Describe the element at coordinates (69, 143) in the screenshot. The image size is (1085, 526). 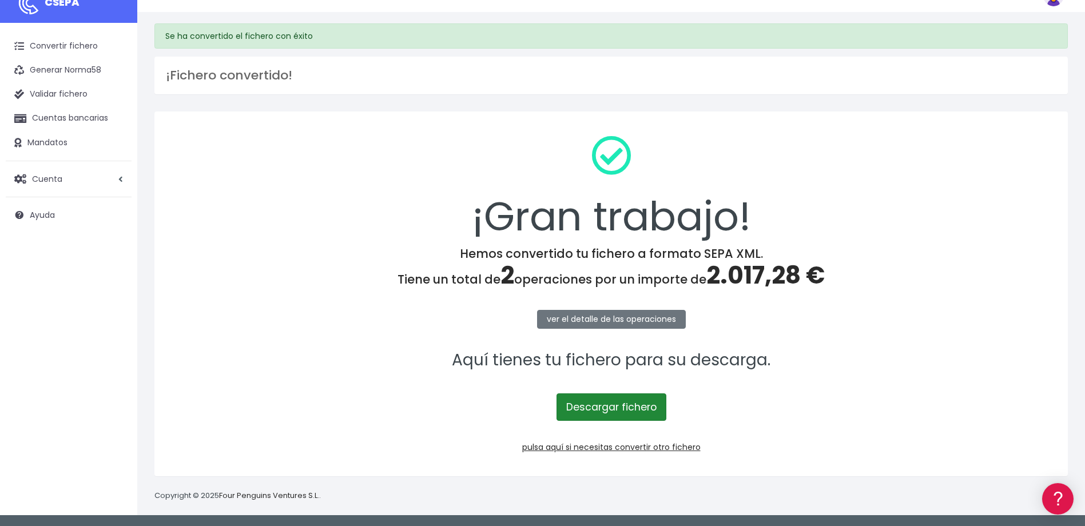
I see `a: Mandatos` at that location.